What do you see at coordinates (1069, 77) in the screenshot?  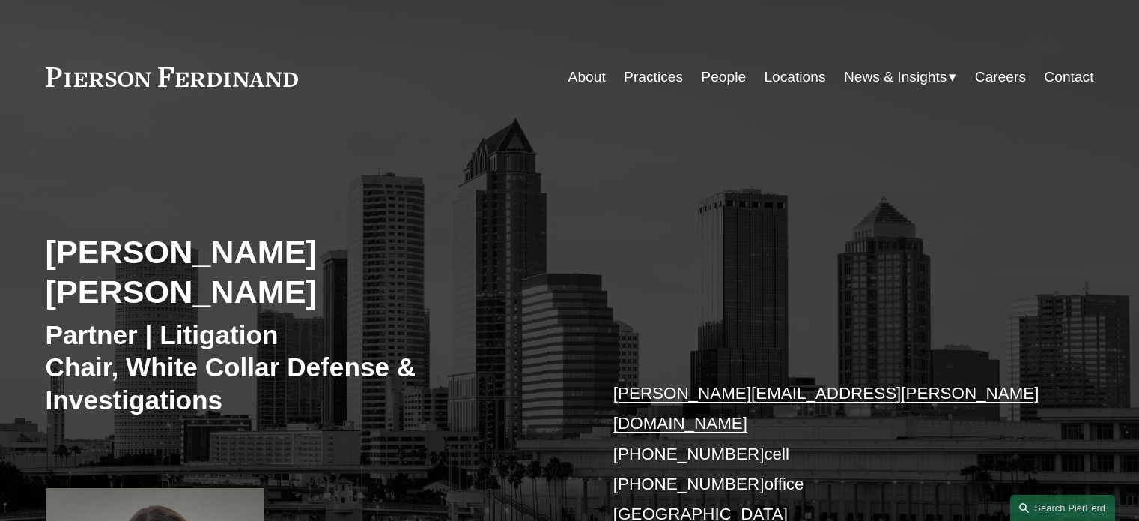 I see `a: Contact` at bounding box center [1069, 77].